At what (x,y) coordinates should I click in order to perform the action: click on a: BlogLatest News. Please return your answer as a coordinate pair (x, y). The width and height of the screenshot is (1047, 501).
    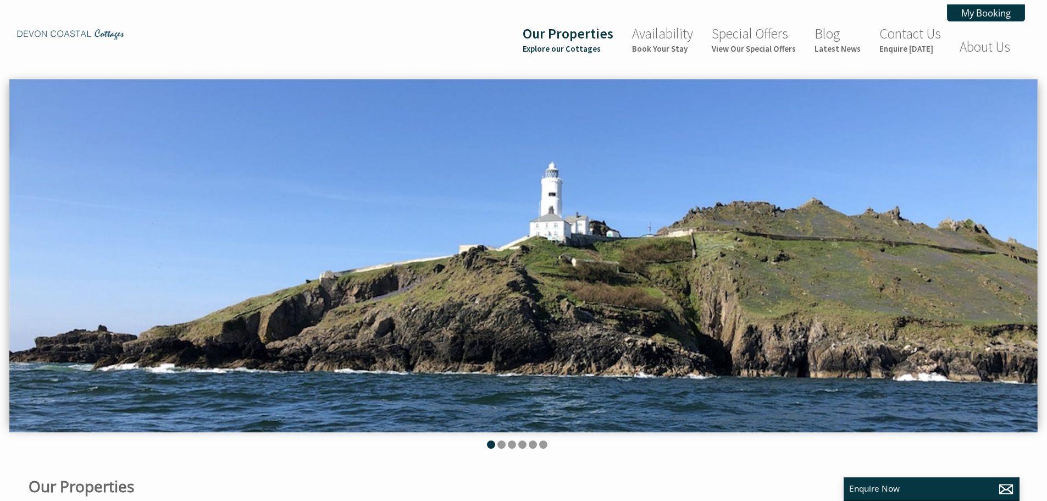
    Looking at the image, I should click on (838, 39).